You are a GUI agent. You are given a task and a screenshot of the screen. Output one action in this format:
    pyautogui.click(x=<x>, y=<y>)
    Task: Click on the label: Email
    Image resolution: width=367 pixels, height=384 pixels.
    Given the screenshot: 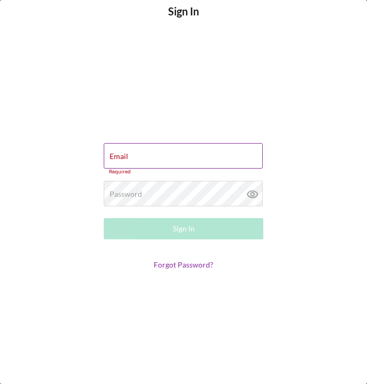 What is the action you would take?
    pyautogui.click(x=119, y=157)
    